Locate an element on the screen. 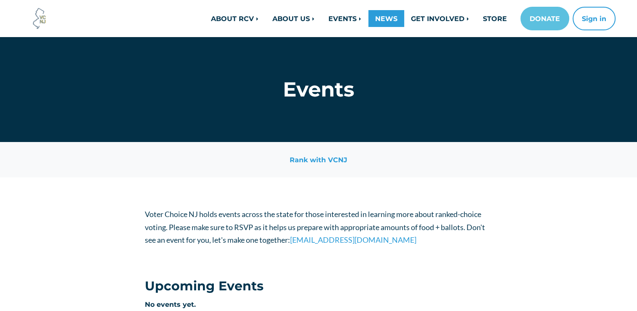  a: Rank with VCNJ is located at coordinates (318, 160).